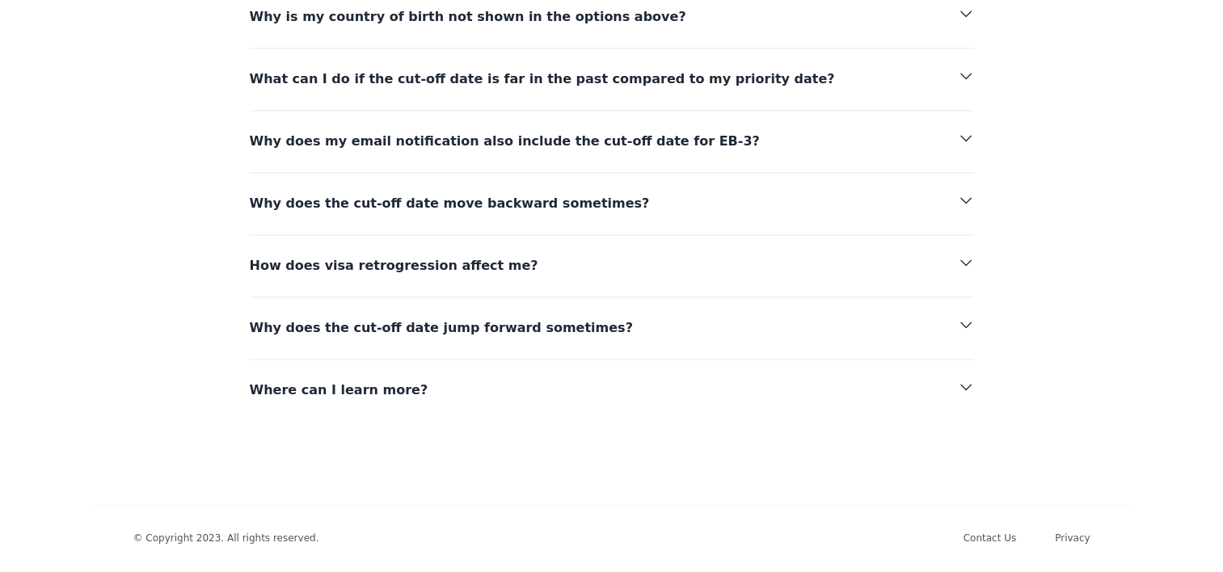  What do you see at coordinates (612, 194) in the screenshot?
I see `button: Why does the cut-off date move backward sometimes?` at bounding box center [612, 194].